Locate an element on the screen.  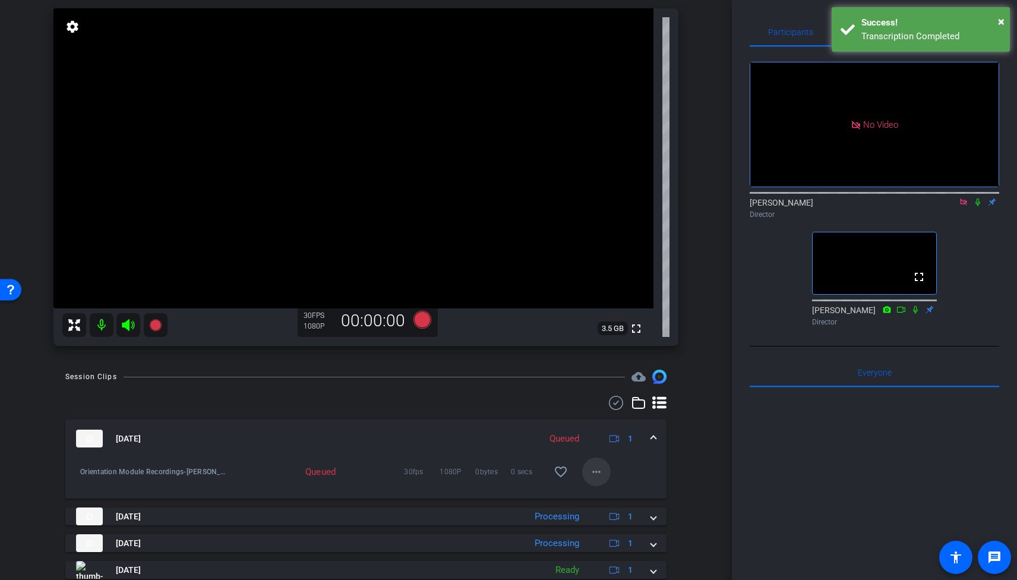
mat-icon: more_horiz is located at coordinates (596, 472).